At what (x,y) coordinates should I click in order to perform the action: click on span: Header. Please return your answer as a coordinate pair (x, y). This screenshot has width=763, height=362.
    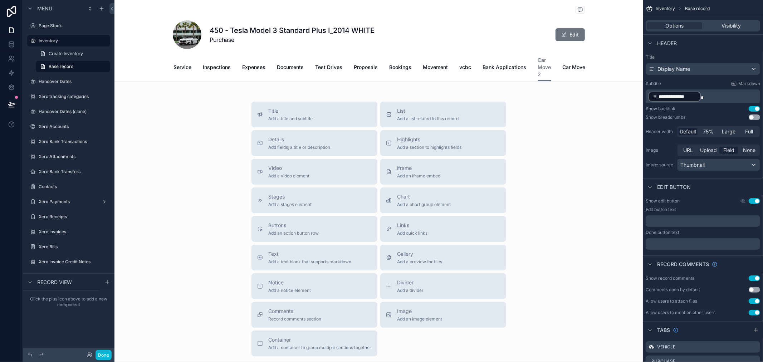
    Looking at the image, I should click on (667, 43).